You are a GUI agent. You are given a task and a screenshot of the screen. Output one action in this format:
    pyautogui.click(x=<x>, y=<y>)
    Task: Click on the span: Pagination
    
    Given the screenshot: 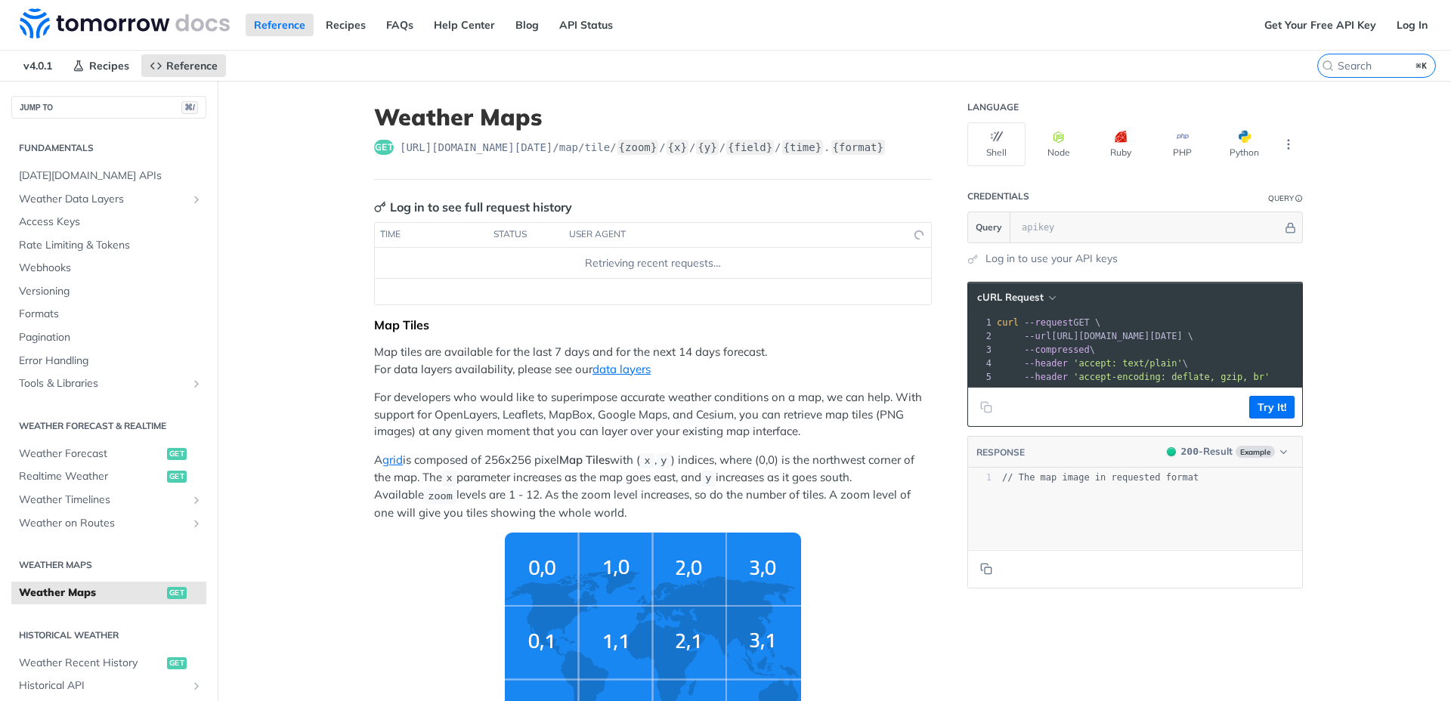 What is the action you would take?
    pyautogui.click(x=110, y=338)
    